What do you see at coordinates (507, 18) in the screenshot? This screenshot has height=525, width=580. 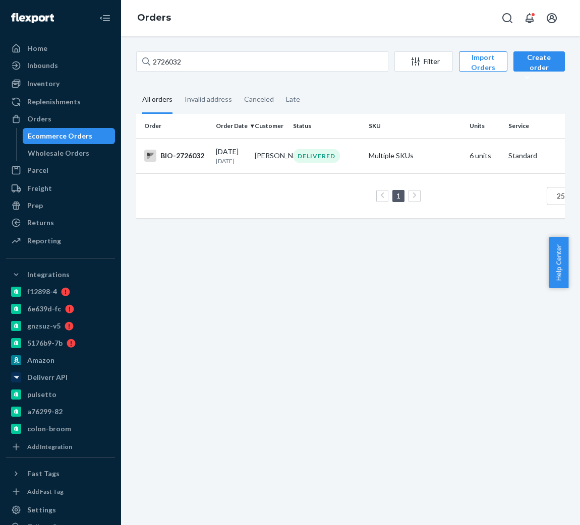 I see `button: Open Search Box` at bounding box center [507, 18].